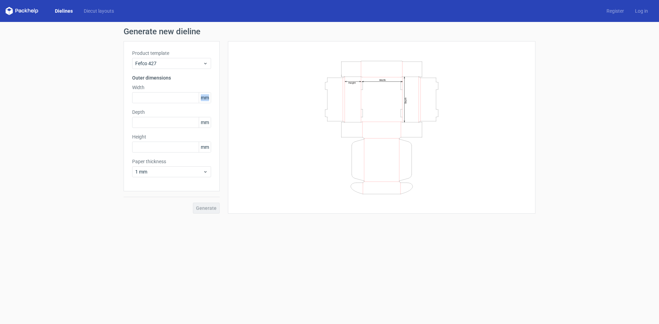 This screenshot has width=659, height=324. What do you see at coordinates (642, 11) in the screenshot?
I see `a: Log in` at bounding box center [642, 11].